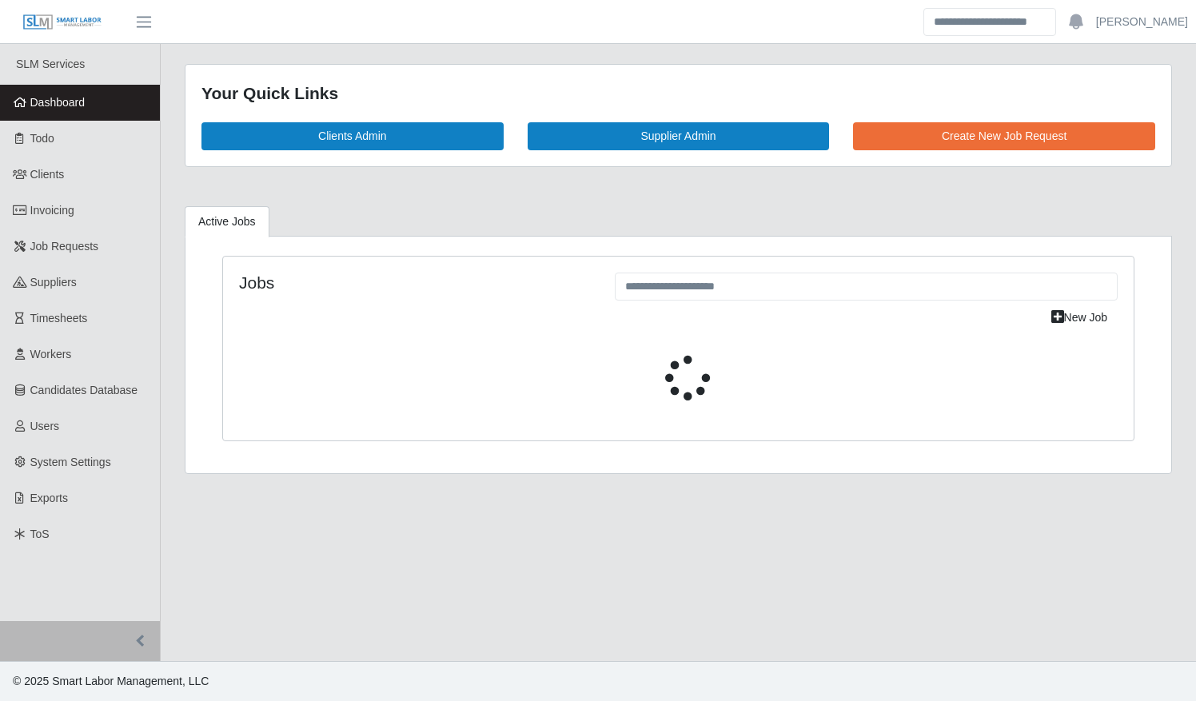  Describe the element at coordinates (47, 174) in the screenshot. I see `span: Clients` at that location.